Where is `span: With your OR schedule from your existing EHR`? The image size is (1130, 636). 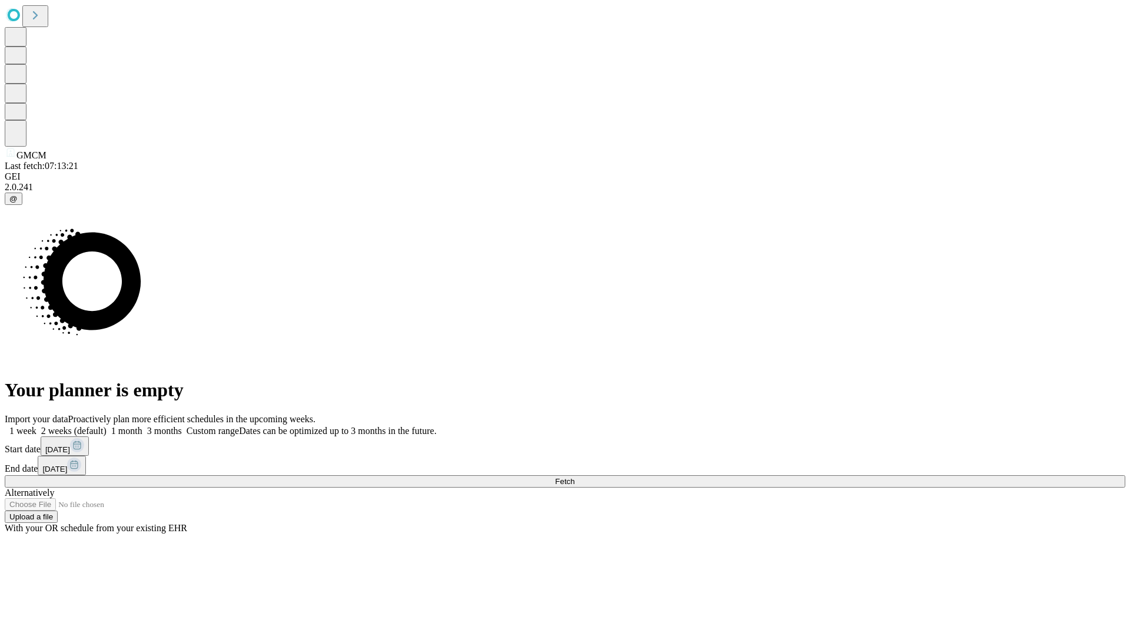
span: With your OR schedule from your existing EHR is located at coordinates (96, 528).